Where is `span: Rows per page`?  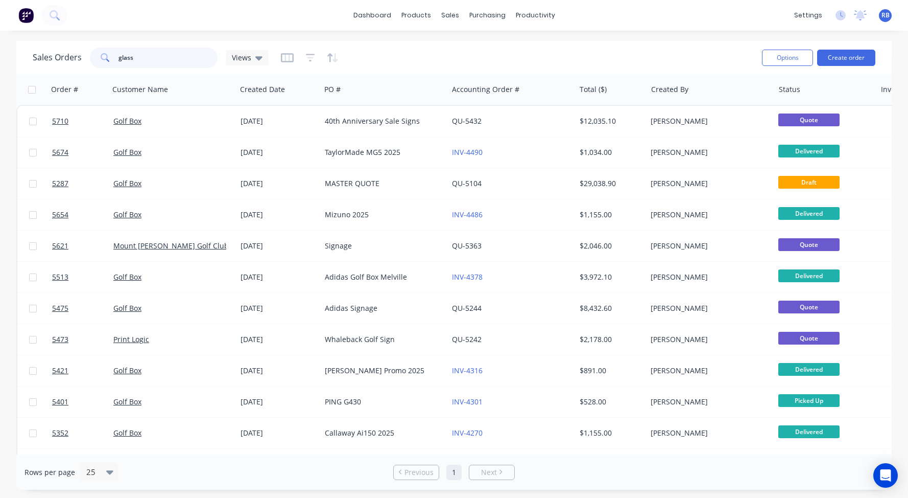
span: Rows per page is located at coordinates (50, 472).